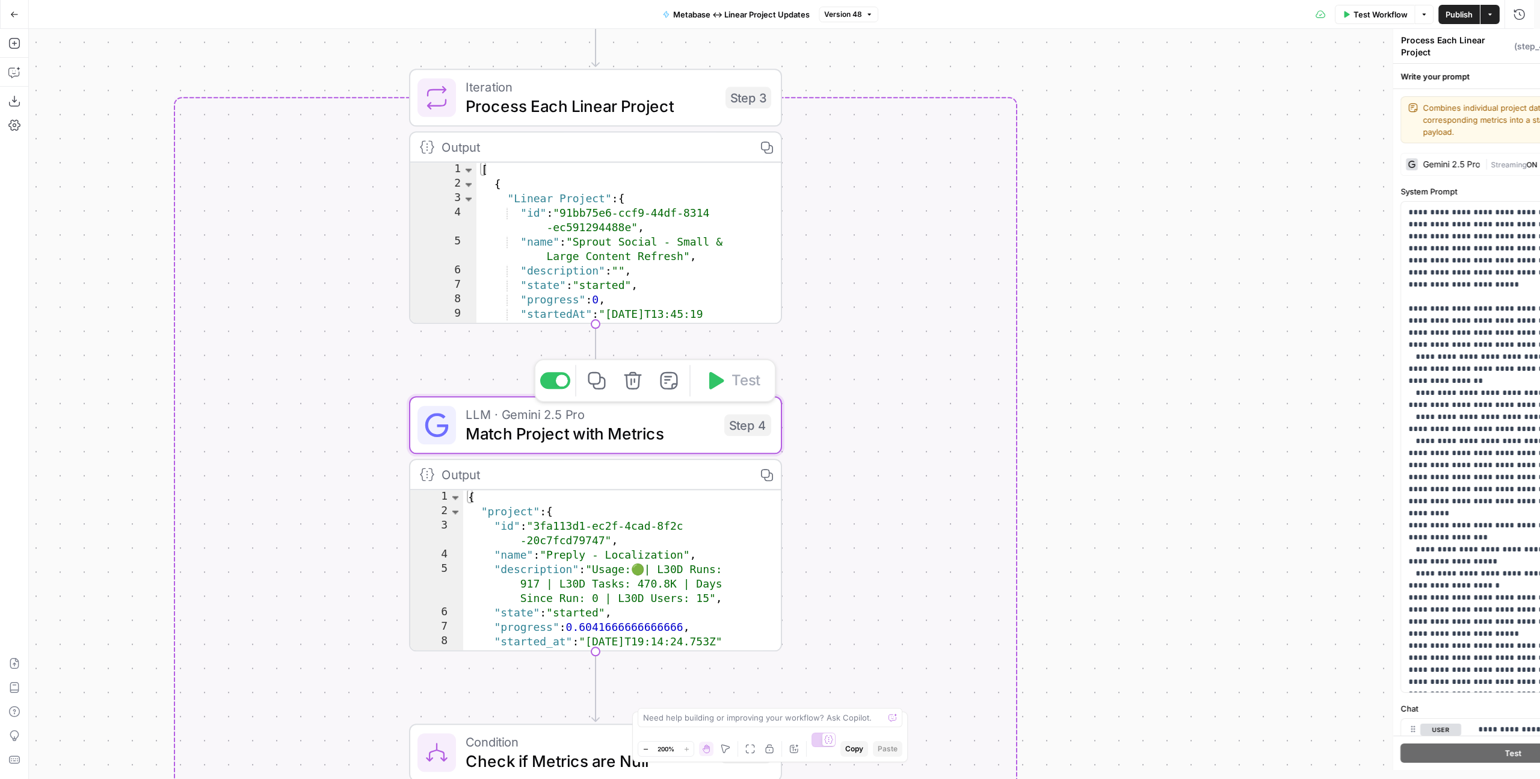 The image size is (1540, 779). Describe the element at coordinates (1459, 14) in the screenshot. I see `button: Publish` at that location.